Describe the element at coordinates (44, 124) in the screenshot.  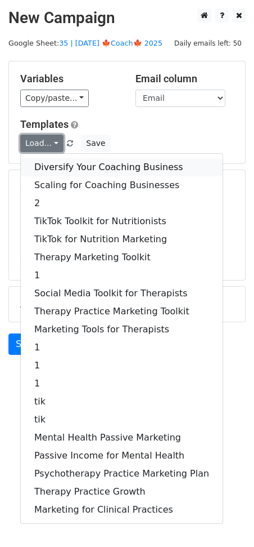
I see `a: Templates` at that location.